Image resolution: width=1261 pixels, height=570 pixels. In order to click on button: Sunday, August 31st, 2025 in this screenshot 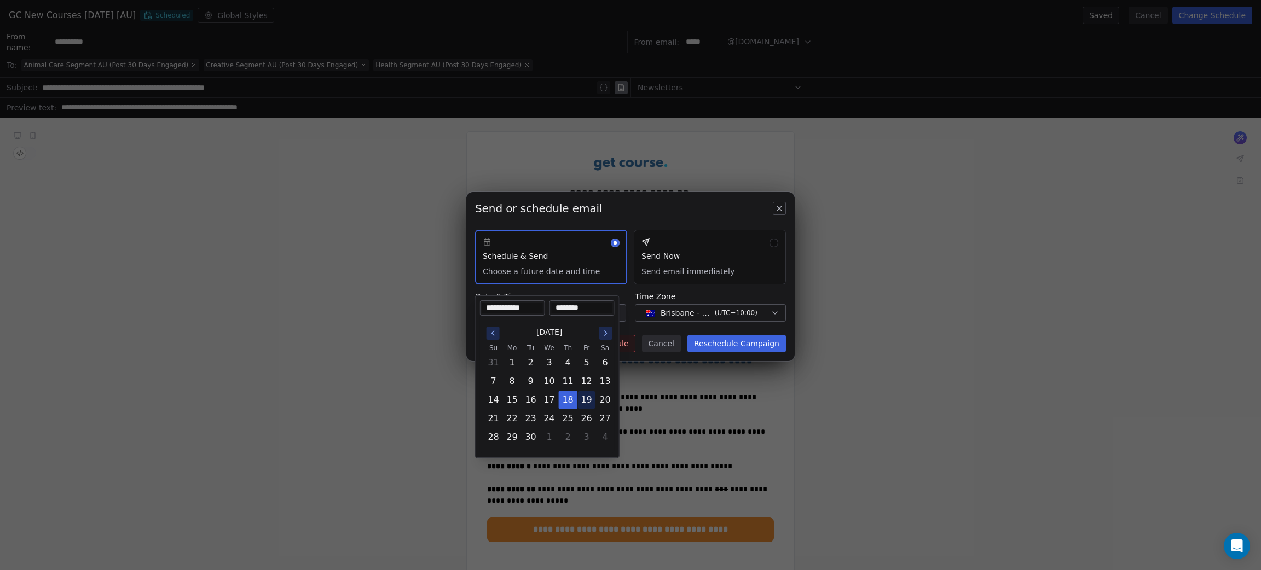, I will do `click(494, 363)`.